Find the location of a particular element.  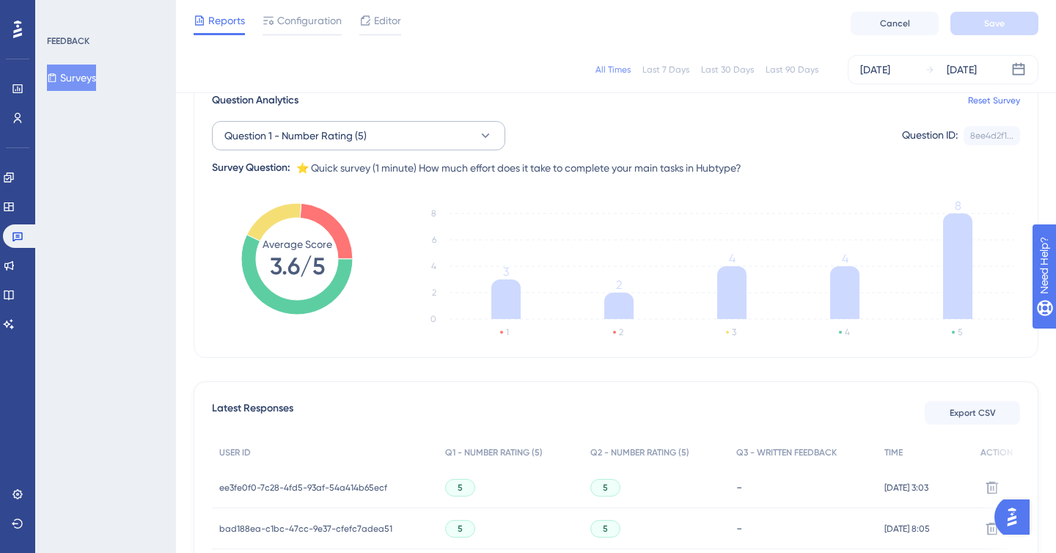

button: Export CSV is located at coordinates (973, 413).